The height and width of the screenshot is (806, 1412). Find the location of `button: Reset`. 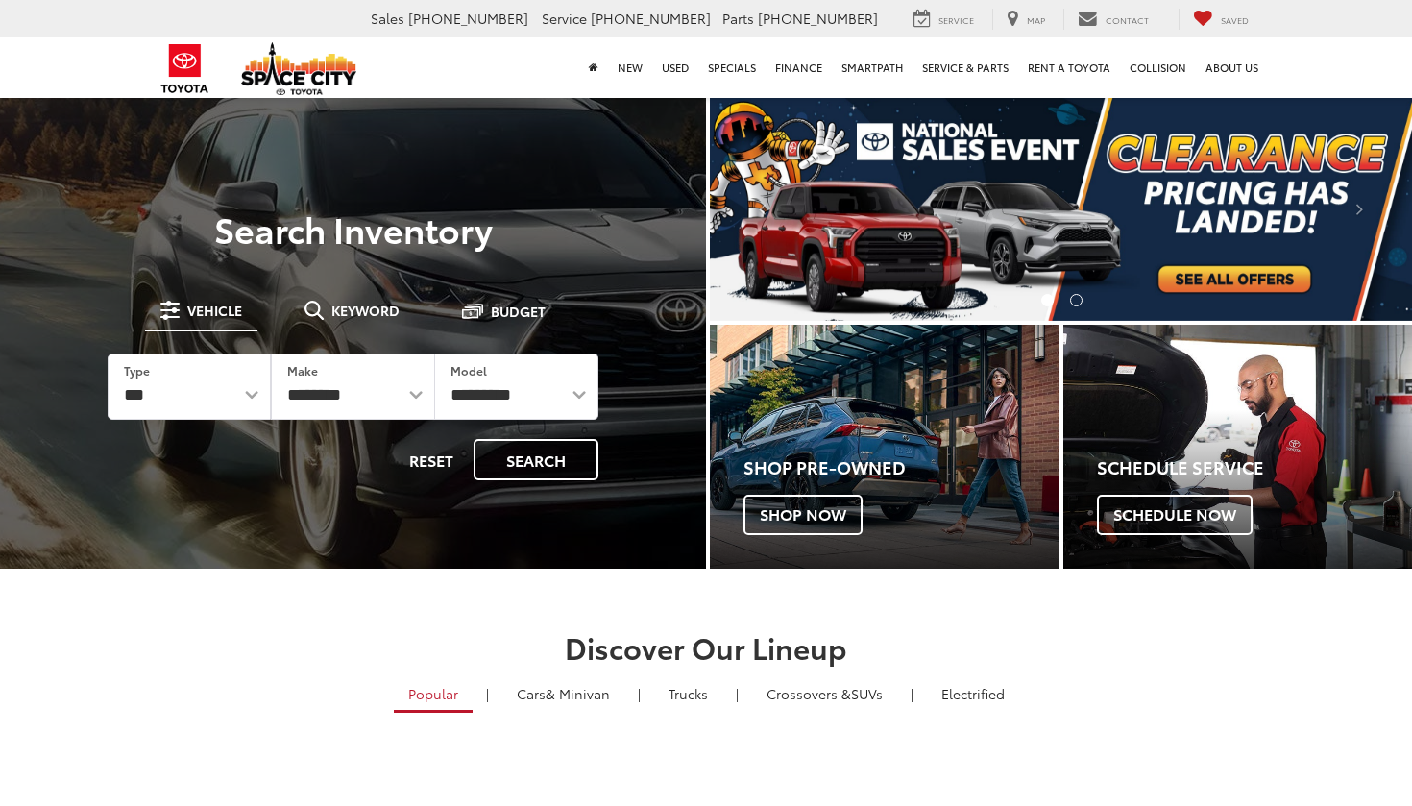

button: Reset is located at coordinates (431, 459).